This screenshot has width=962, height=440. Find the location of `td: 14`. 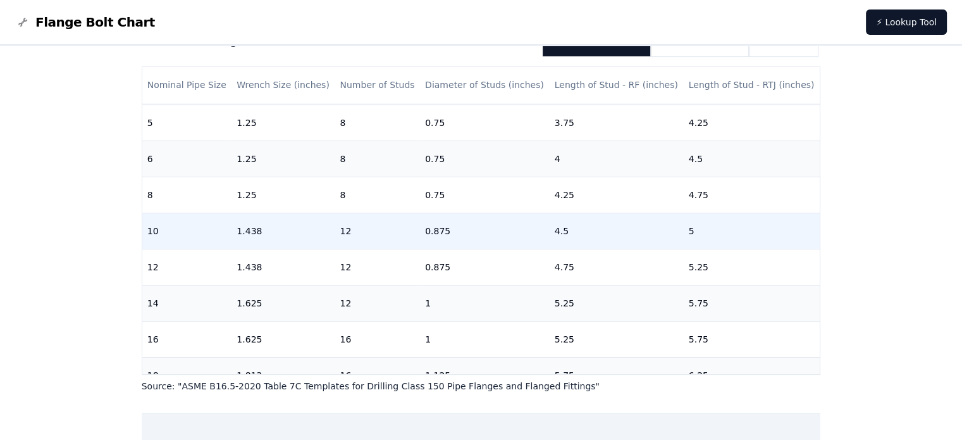

td: 14 is located at coordinates (187, 302).